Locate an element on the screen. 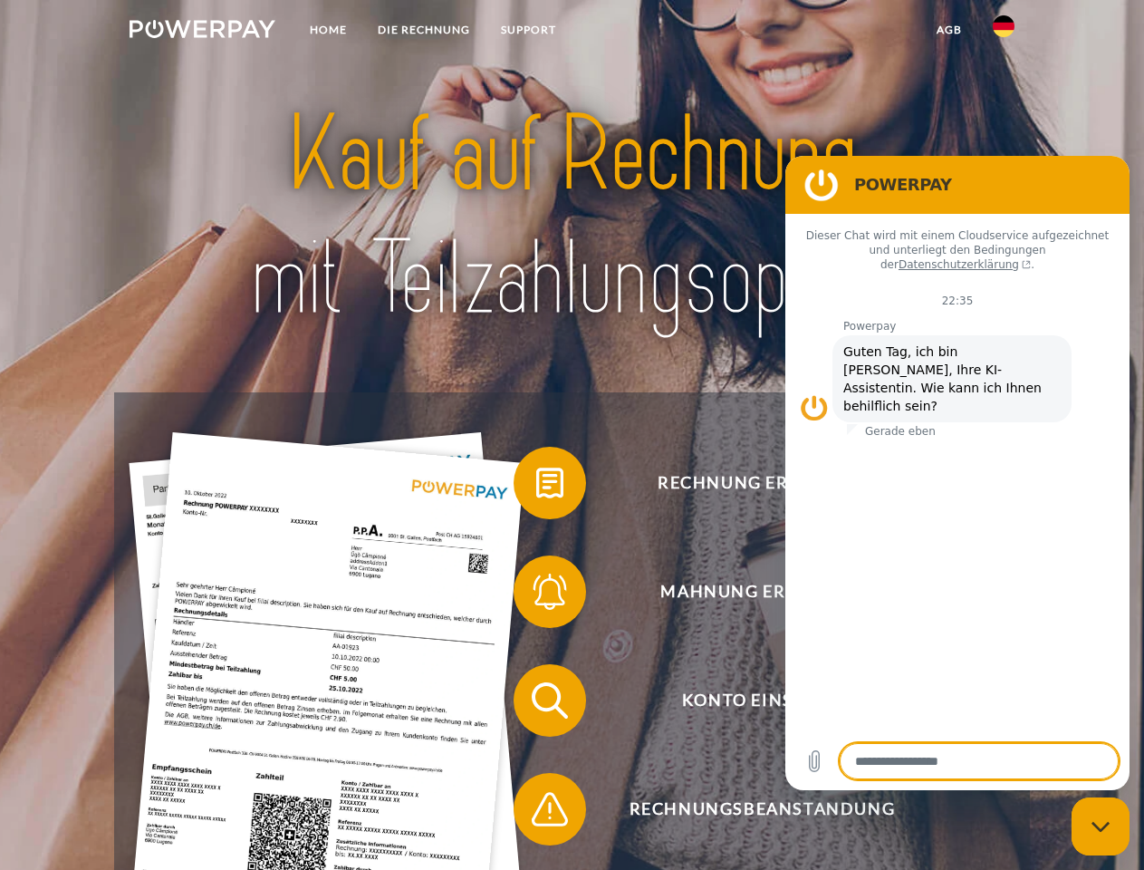  p: Powerpay is located at coordinates (201, 170).